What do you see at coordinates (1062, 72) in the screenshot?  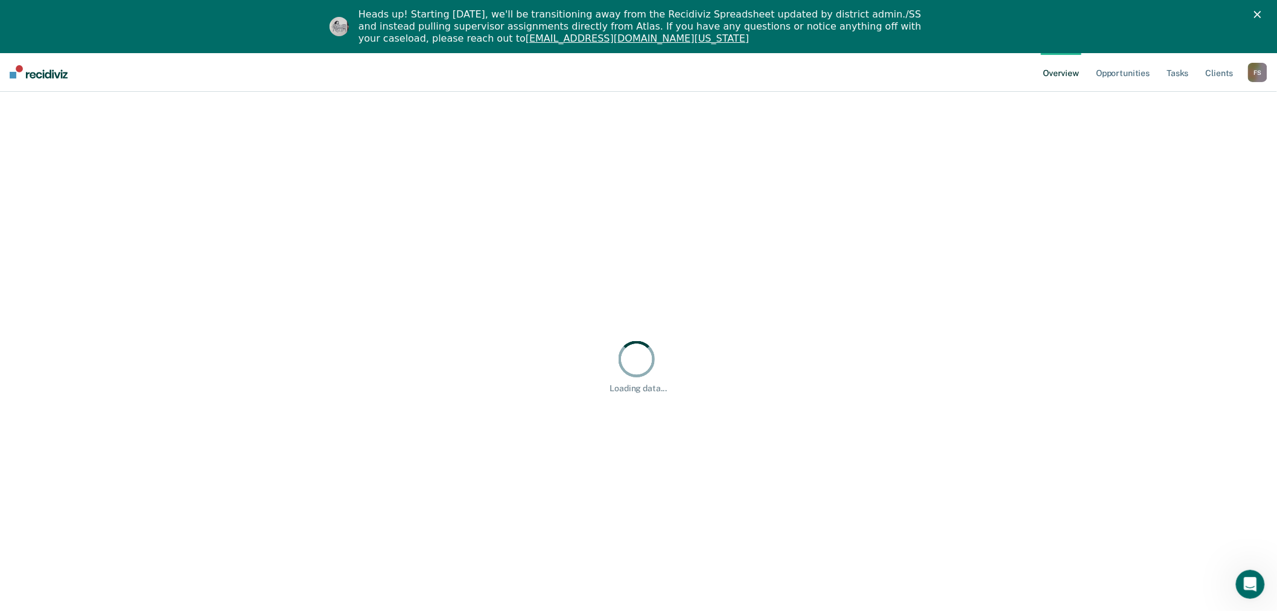 I see `a: Overview` at bounding box center [1062, 72].